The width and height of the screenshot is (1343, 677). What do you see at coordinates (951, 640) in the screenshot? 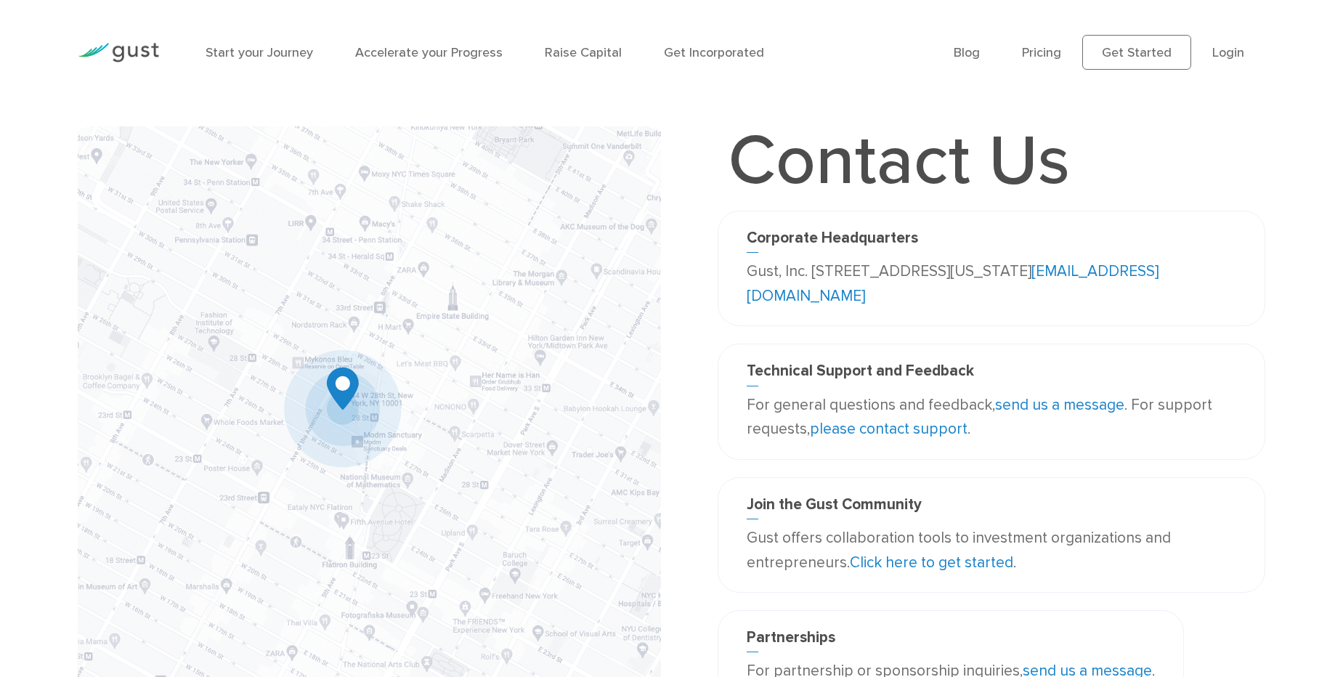
I see `h3: Partnerships` at bounding box center [951, 640].